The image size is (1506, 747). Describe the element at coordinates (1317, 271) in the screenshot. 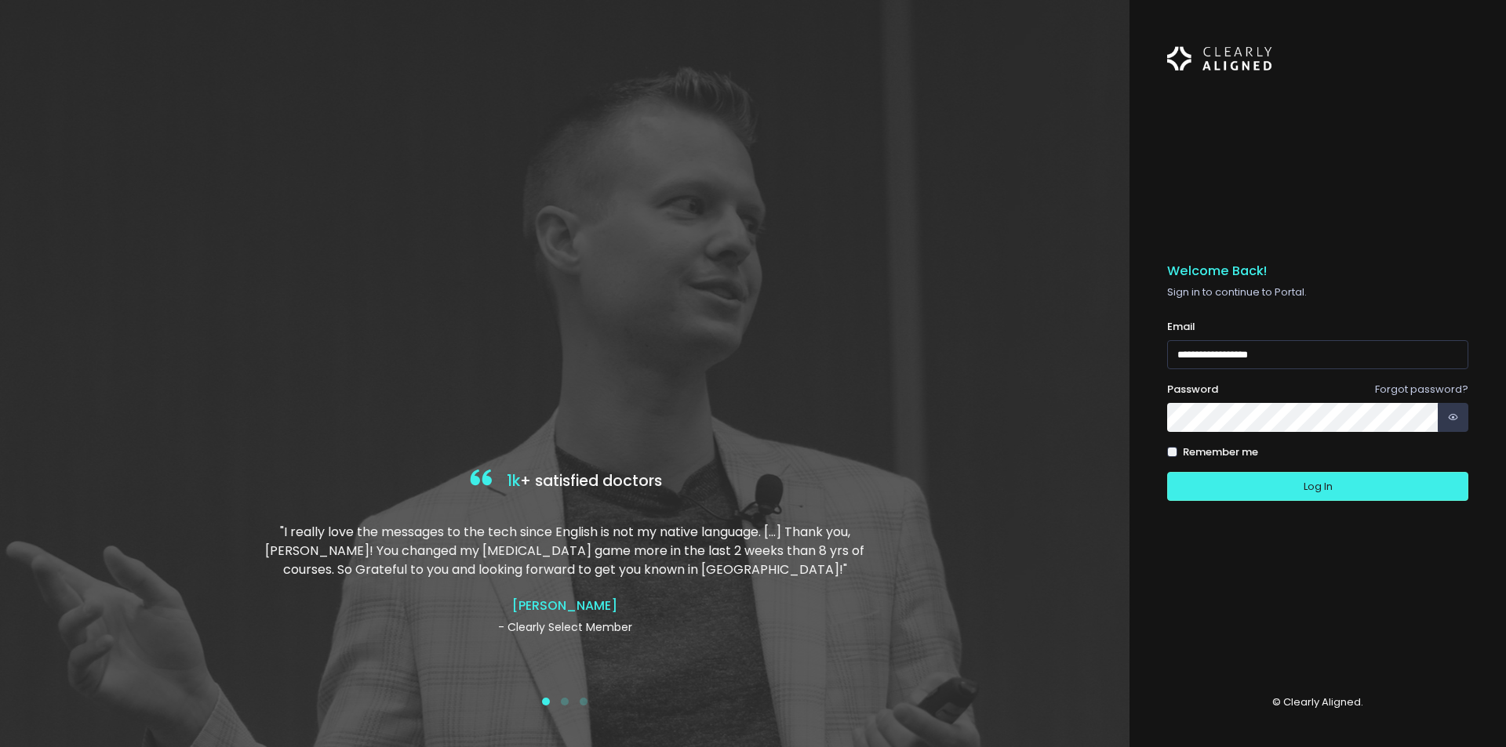

I see `h5: Welcome Back!` at that location.